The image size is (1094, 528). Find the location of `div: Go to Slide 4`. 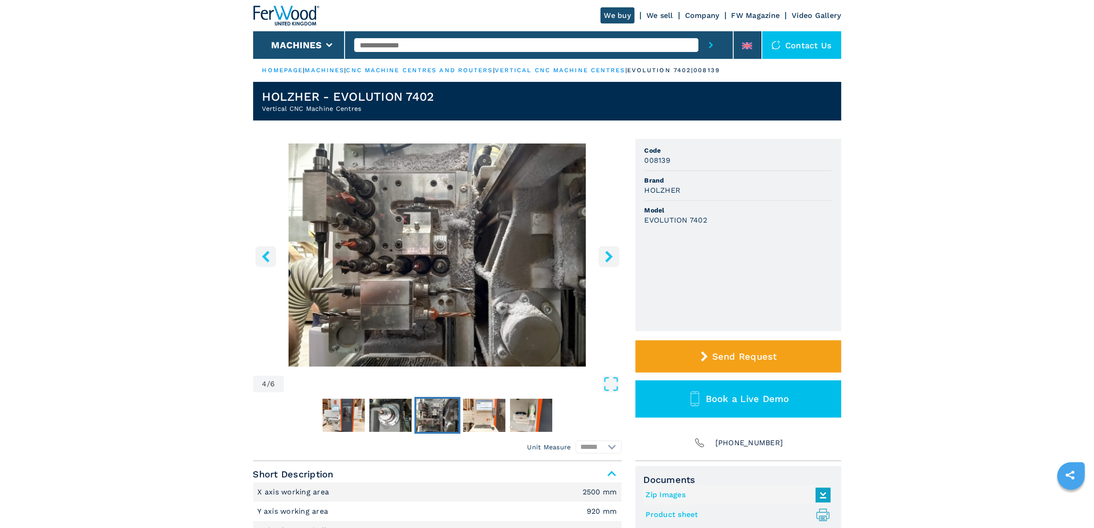

div: Go to Slide 4 is located at coordinates (438, 255).